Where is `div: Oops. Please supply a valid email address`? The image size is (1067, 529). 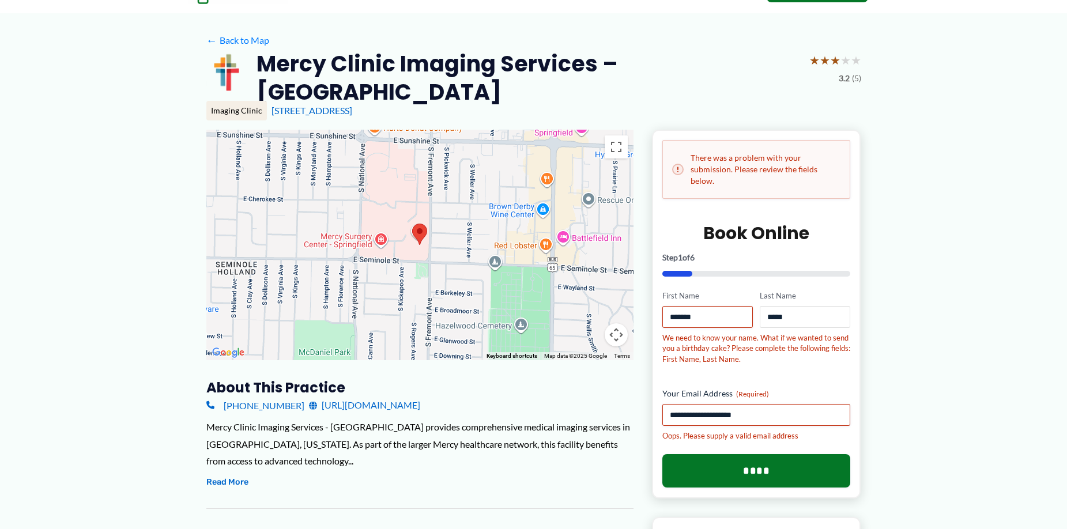
div: Oops. Please supply a valid email address is located at coordinates (756, 436).